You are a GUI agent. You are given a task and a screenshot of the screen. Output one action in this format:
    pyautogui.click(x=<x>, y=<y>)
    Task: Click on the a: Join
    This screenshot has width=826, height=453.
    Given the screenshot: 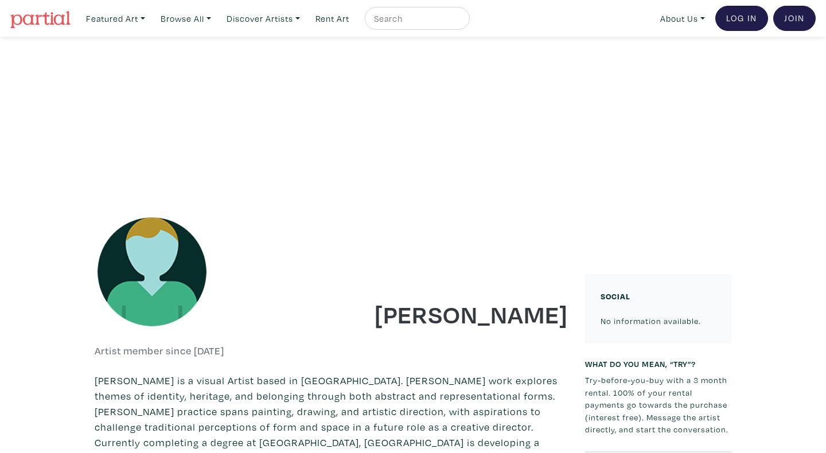 What is the action you would take?
    pyautogui.click(x=794, y=18)
    